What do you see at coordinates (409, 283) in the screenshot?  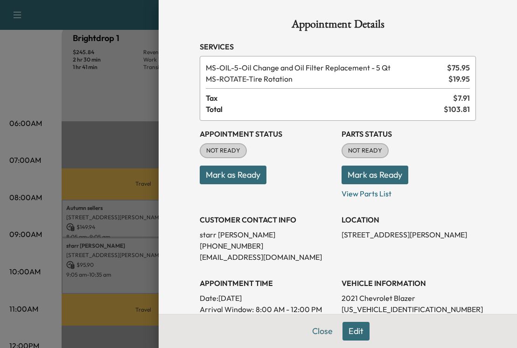 I see `h3: VEHICLE INFORMATION` at bounding box center [409, 283].